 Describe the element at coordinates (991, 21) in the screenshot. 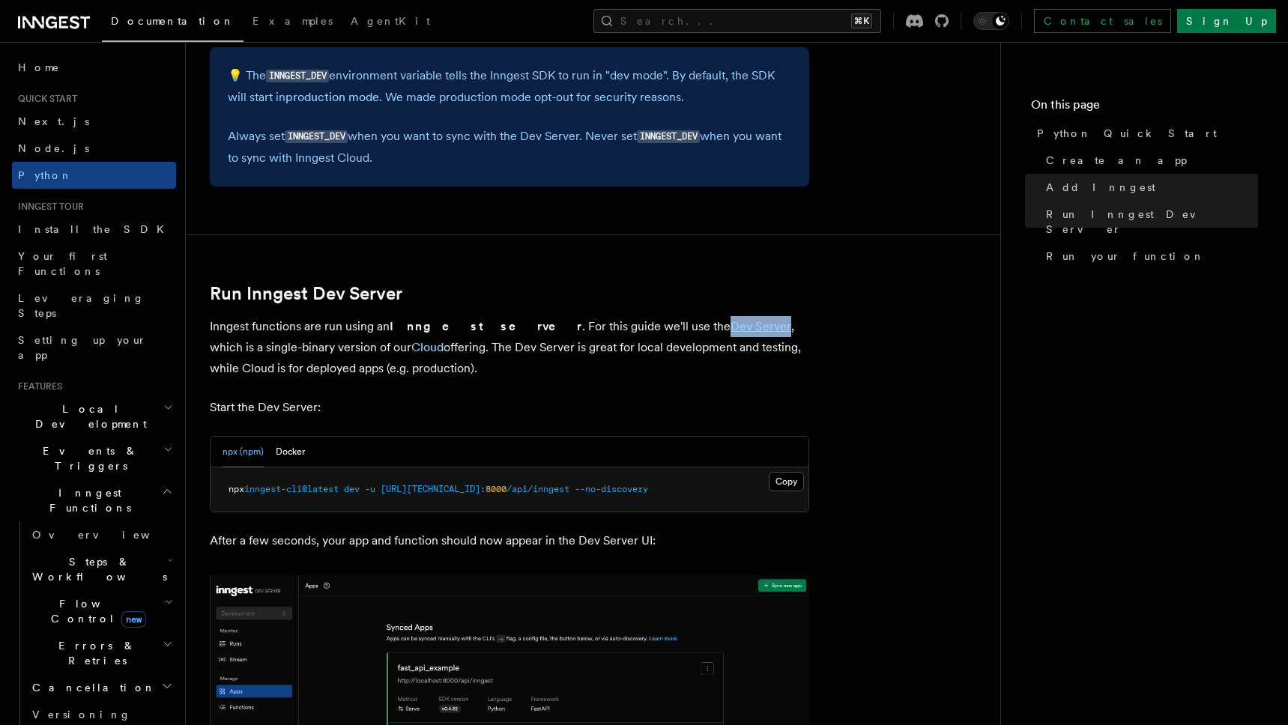

I see `button: Toggle dark mode` at that location.